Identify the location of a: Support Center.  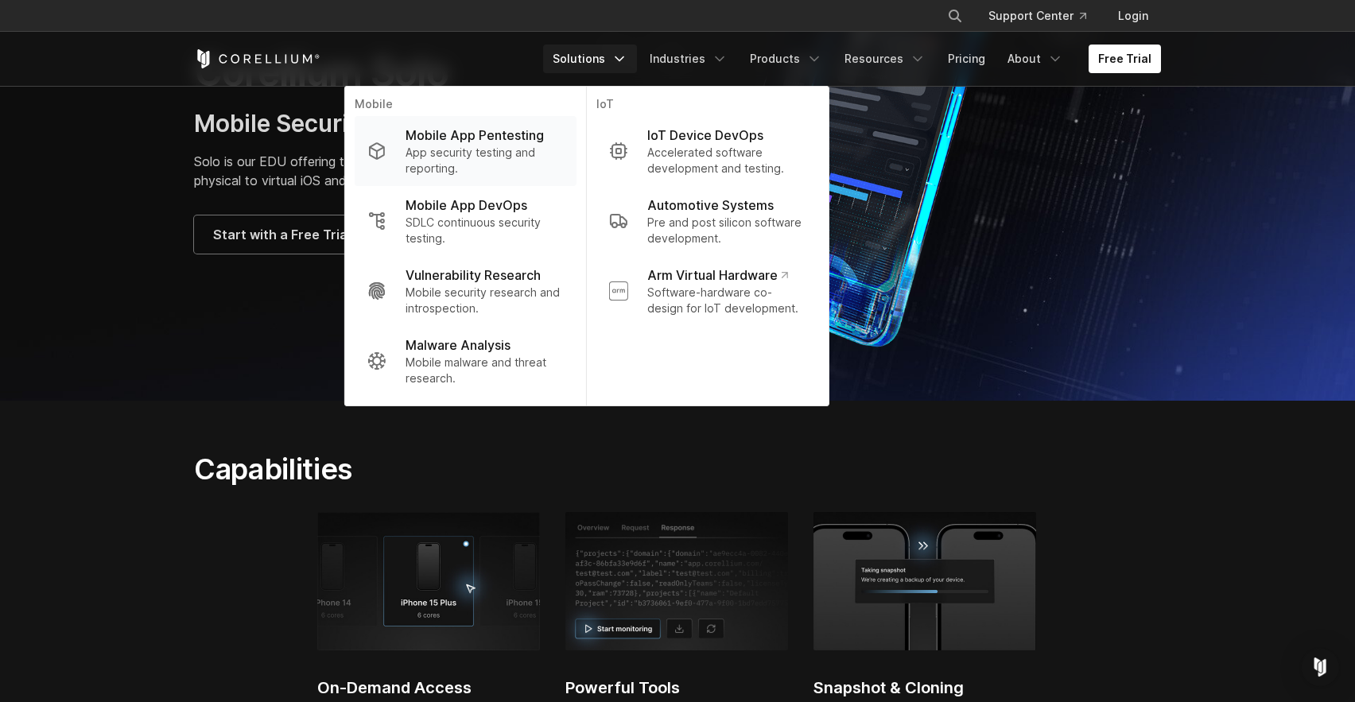
(1037, 16).